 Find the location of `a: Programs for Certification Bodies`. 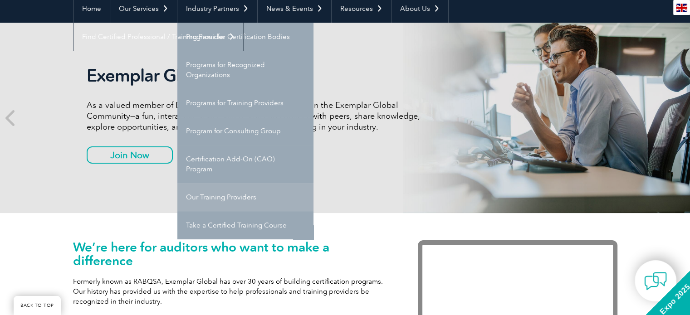

a: Programs for Certification Bodies is located at coordinates (245, 37).